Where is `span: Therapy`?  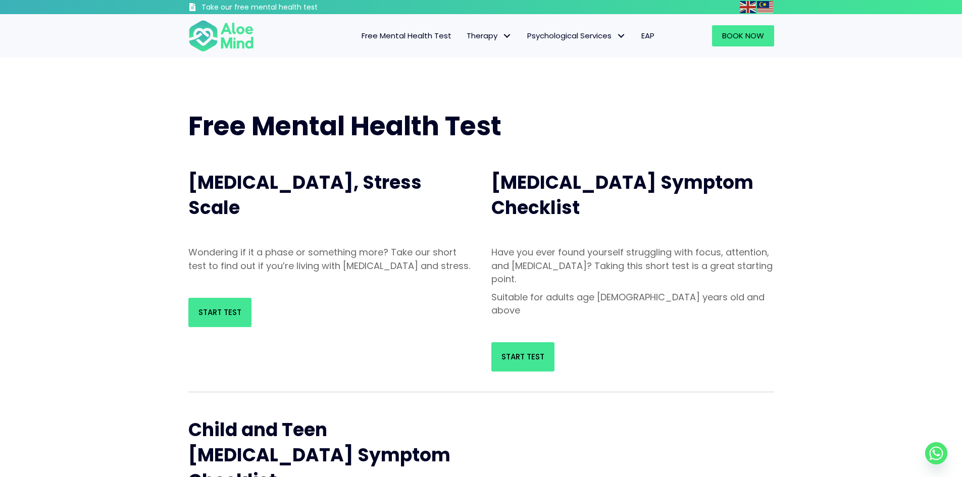
span: Therapy is located at coordinates (490, 35).